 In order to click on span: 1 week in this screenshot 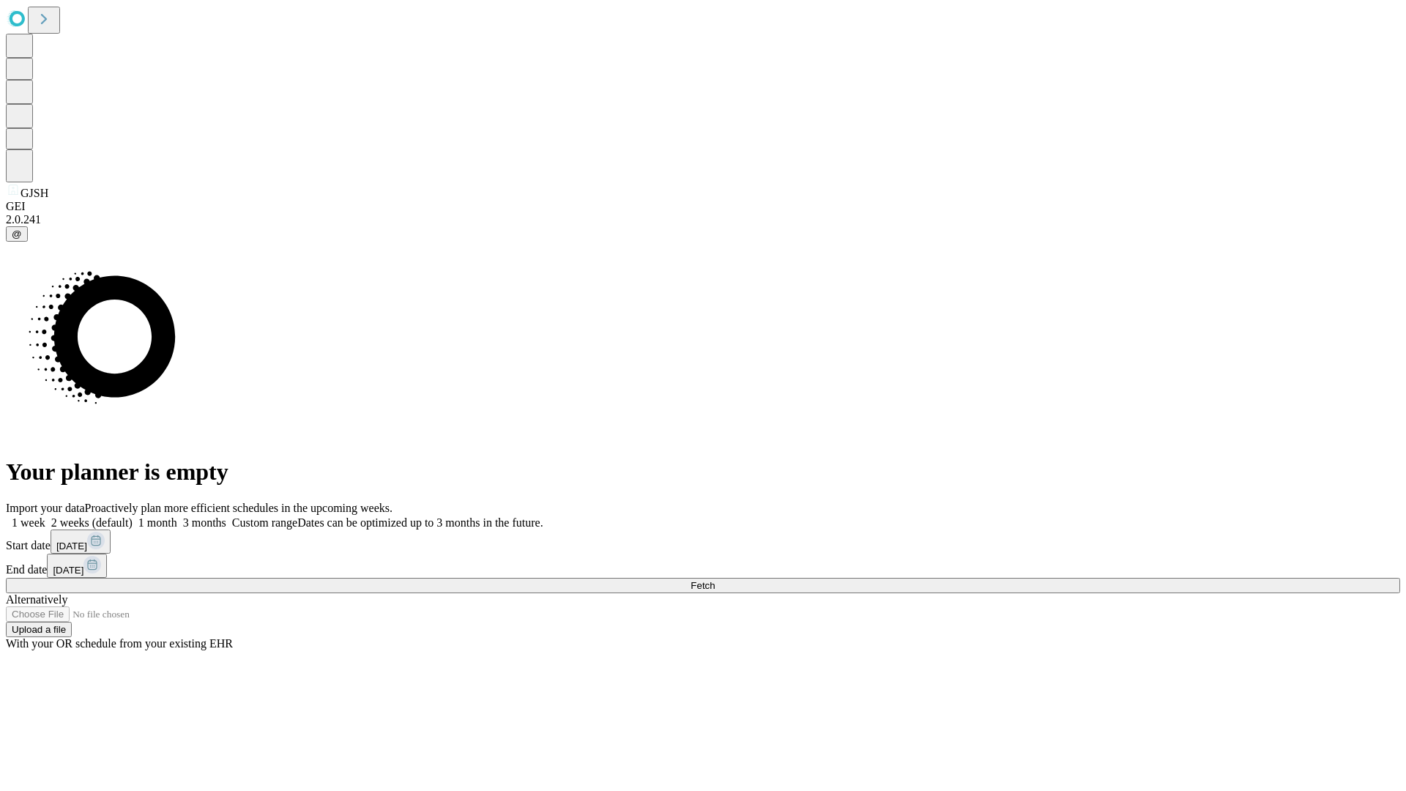, I will do `click(29, 522)`.